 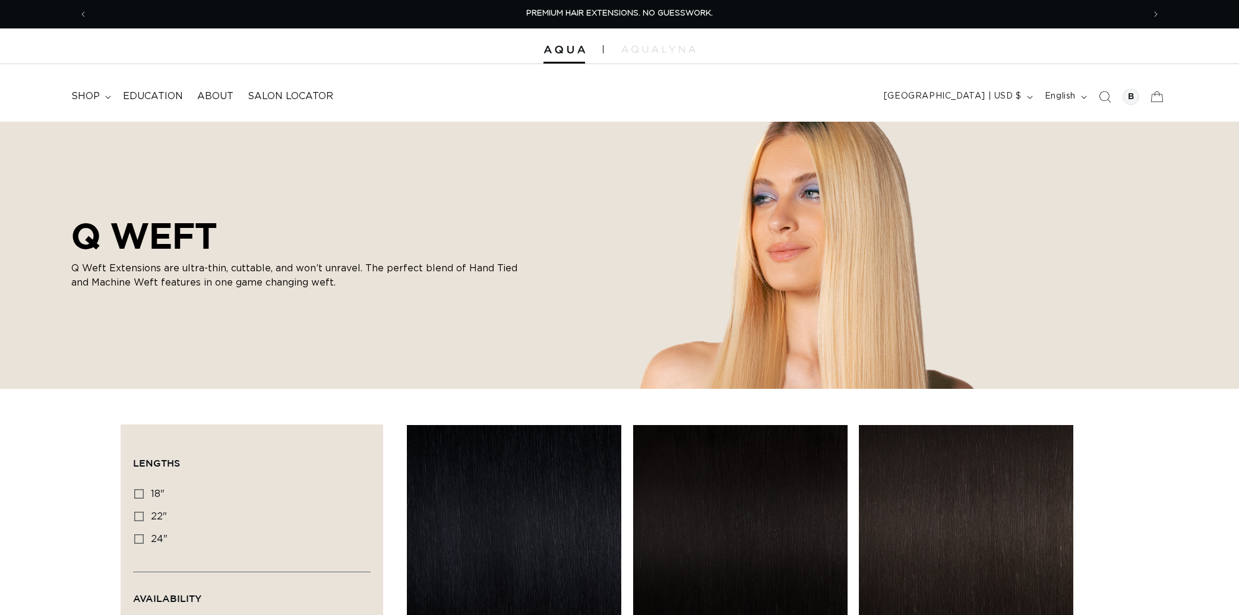 What do you see at coordinates (290, 96) in the screenshot?
I see `a: Salon Locator` at bounding box center [290, 96].